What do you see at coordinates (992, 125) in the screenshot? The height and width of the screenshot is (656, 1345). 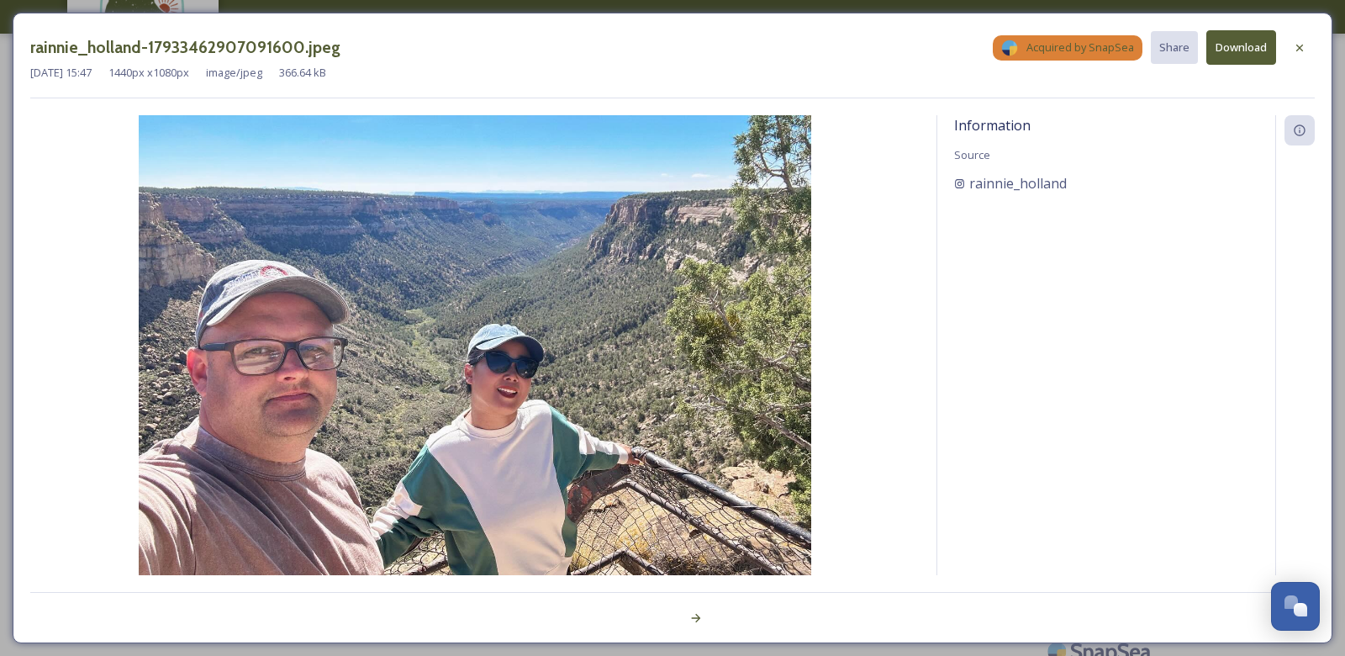 I see `span: Information` at bounding box center [992, 125].